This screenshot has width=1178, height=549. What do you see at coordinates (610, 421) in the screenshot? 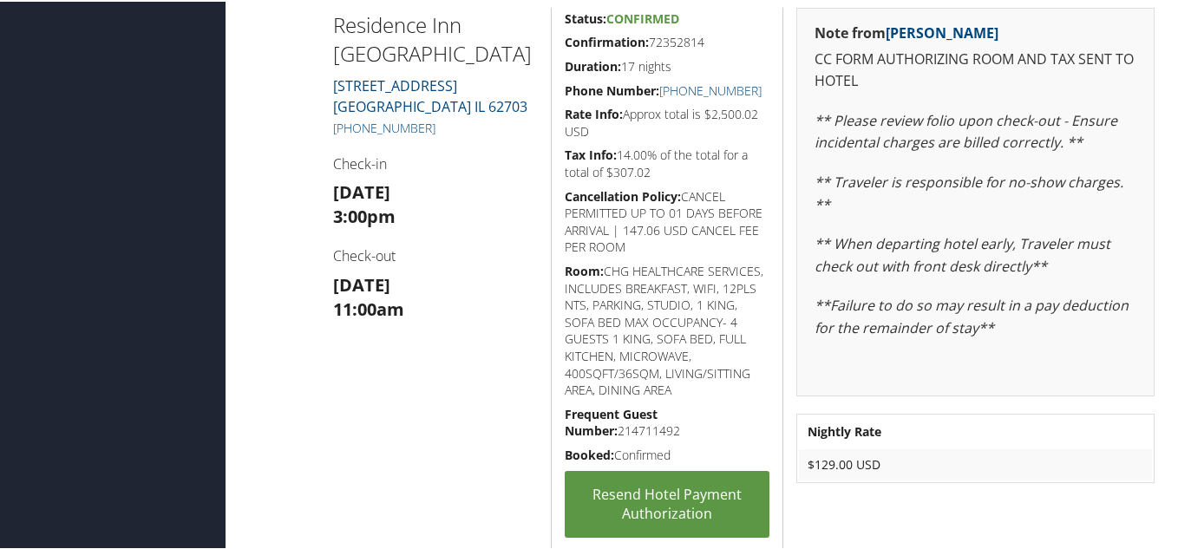
I see `strong: Frequent Guest Number:` at bounding box center [610, 421].